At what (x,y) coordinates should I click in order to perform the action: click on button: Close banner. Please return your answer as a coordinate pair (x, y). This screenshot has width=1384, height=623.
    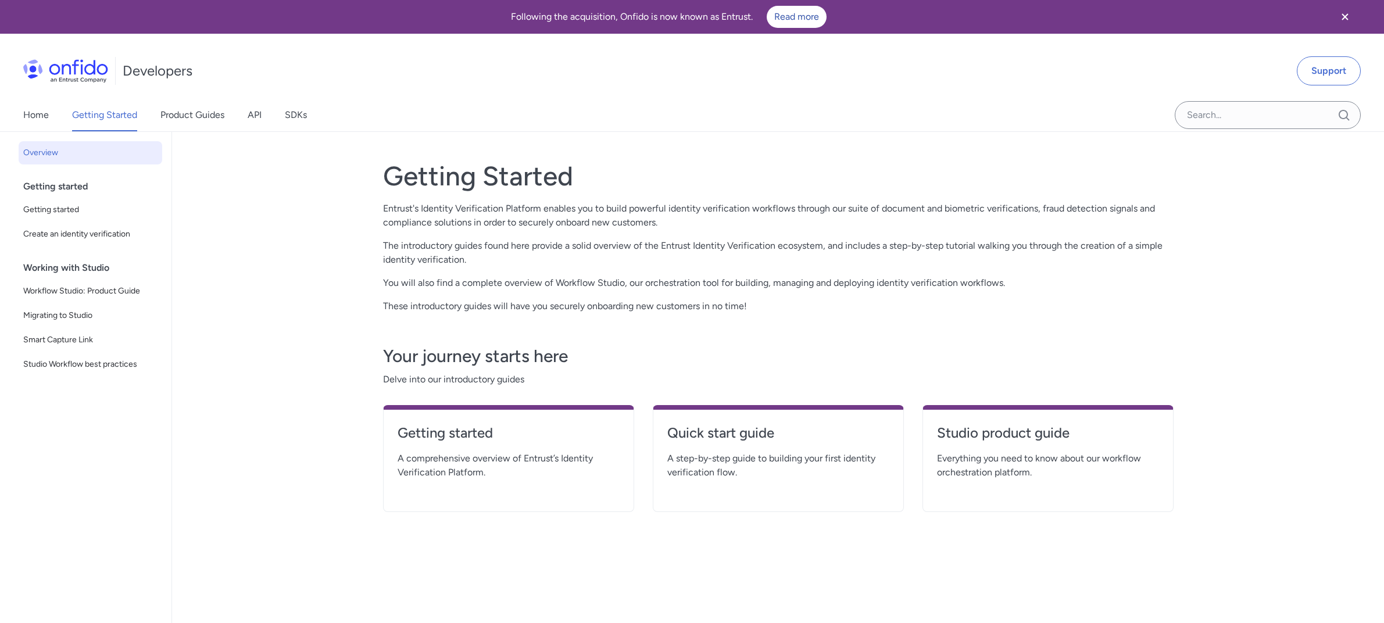
    Looking at the image, I should click on (1345, 17).